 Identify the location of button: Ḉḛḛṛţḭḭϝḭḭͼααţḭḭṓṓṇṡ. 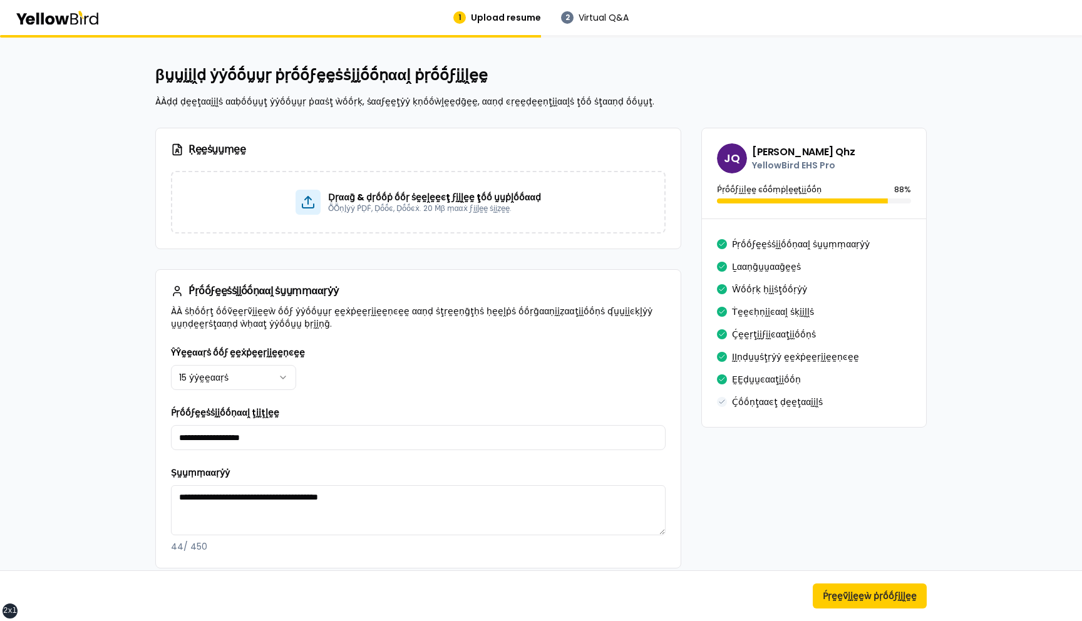
(774, 334).